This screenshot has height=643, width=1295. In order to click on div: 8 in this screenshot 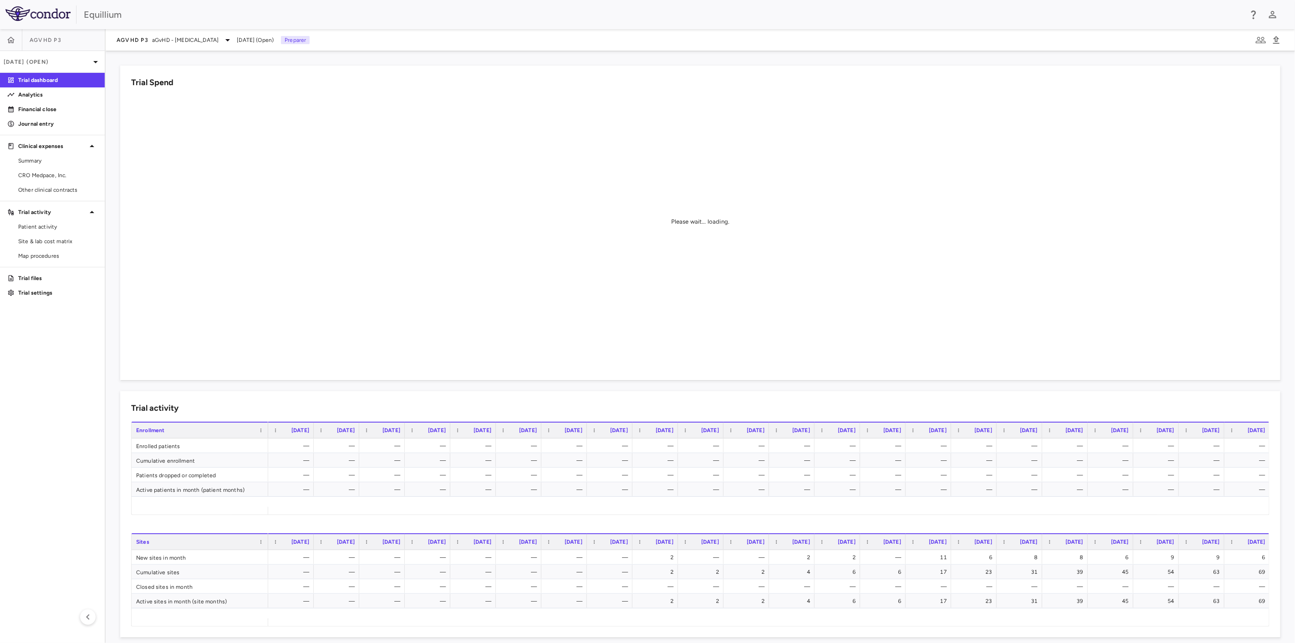, I will do `click(1022, 557)`.